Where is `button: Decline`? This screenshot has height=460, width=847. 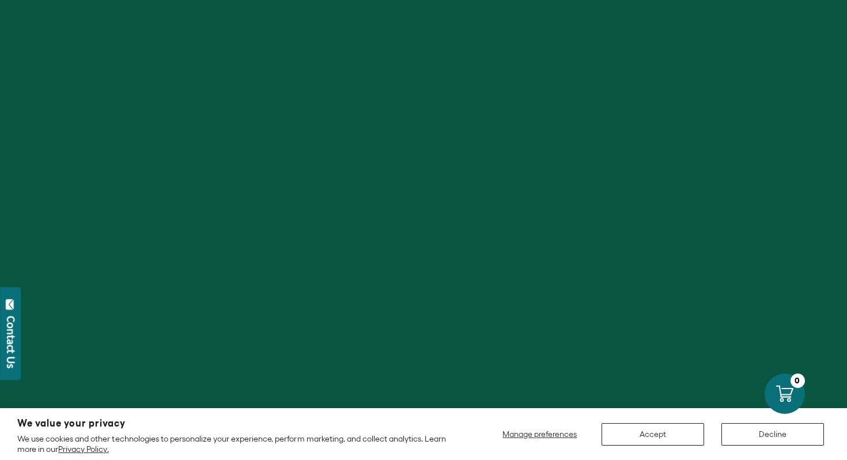
button: Decline is located at coordinates (773, 434).